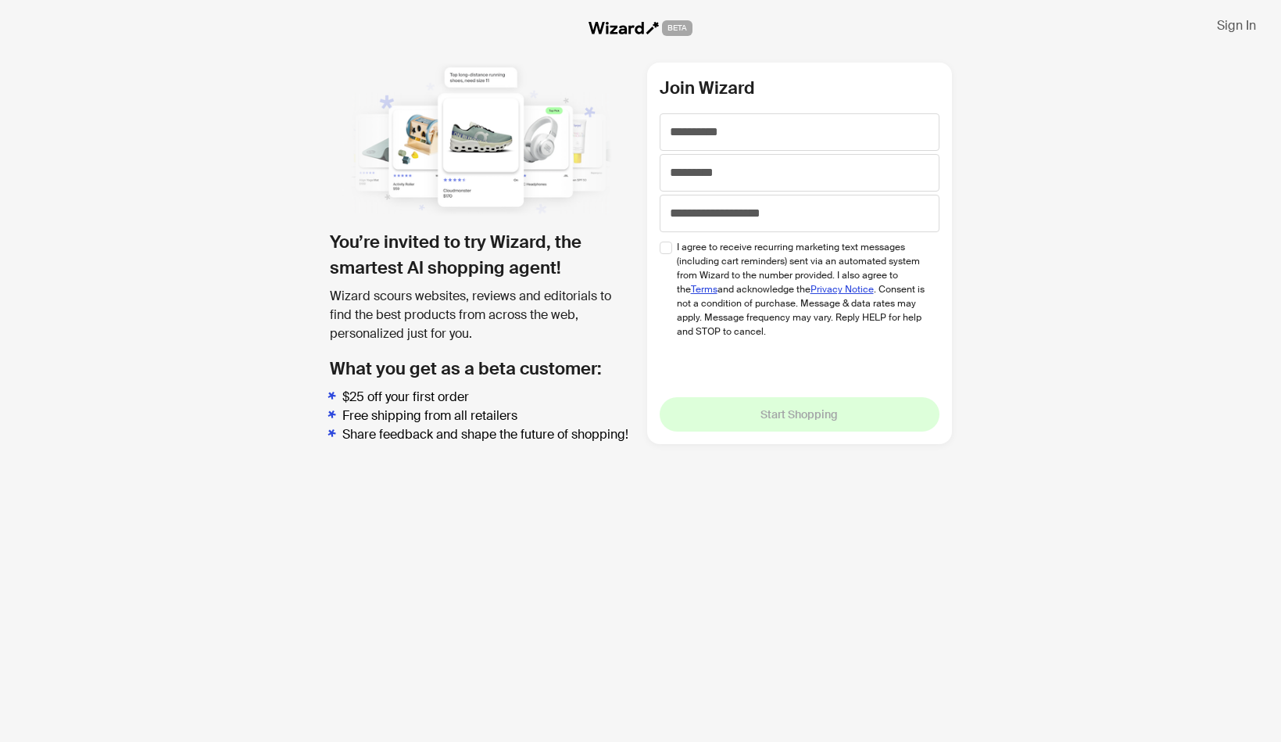 The width and height of the screenshot is (1281, 742). I want to click on button: Sign In, so click(1237, 25).